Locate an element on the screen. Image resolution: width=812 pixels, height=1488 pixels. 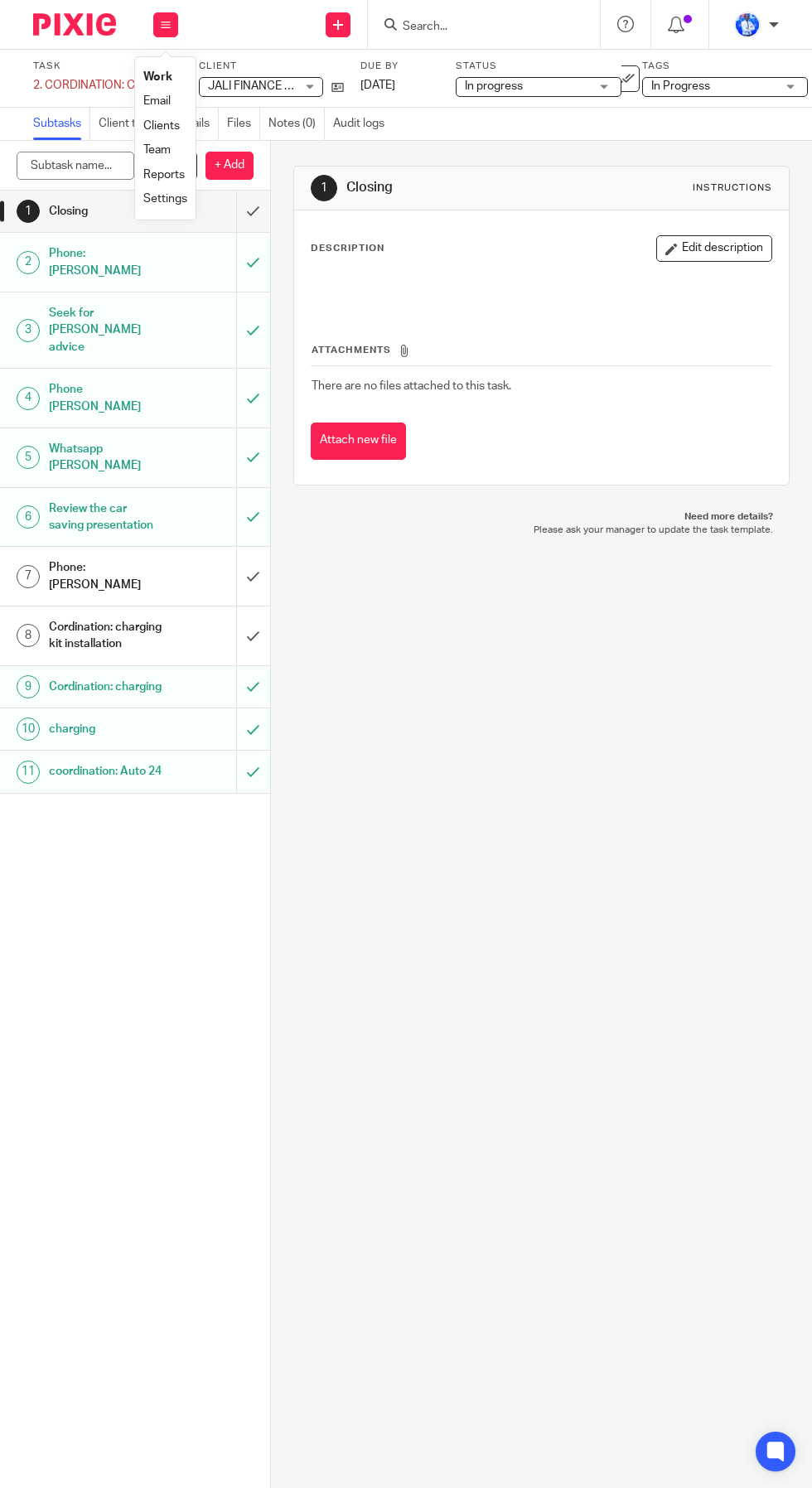
span: There are no files attached to this task. is located at coordinates (410, 386).